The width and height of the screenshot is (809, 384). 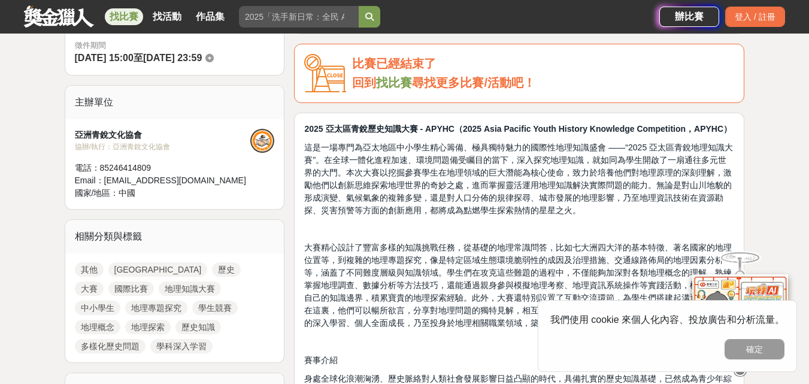 What do you see at coordinates (89, 289) in the screenshot?
I see `a: 大賽` at bounding box center [89, 289].